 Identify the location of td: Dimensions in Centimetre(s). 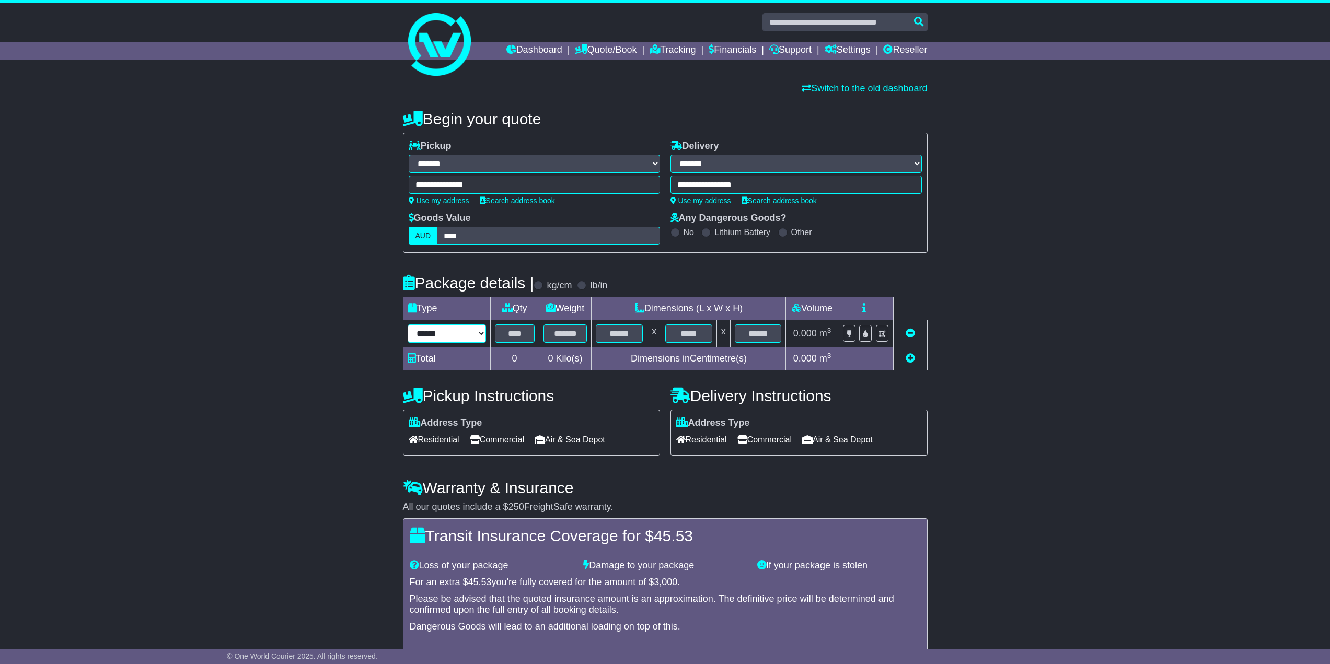
(689, 359).